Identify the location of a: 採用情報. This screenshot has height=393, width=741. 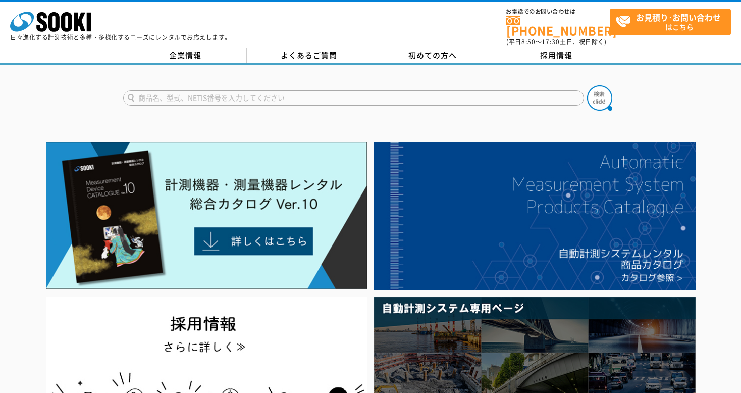
(556, 56).